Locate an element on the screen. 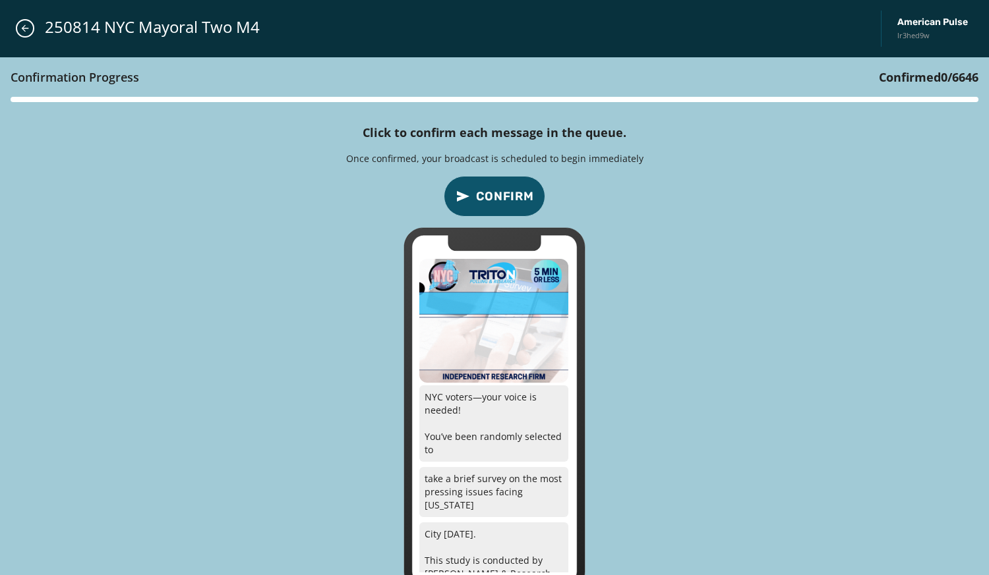  span: American Pulse is located at coordinates (932, 22).